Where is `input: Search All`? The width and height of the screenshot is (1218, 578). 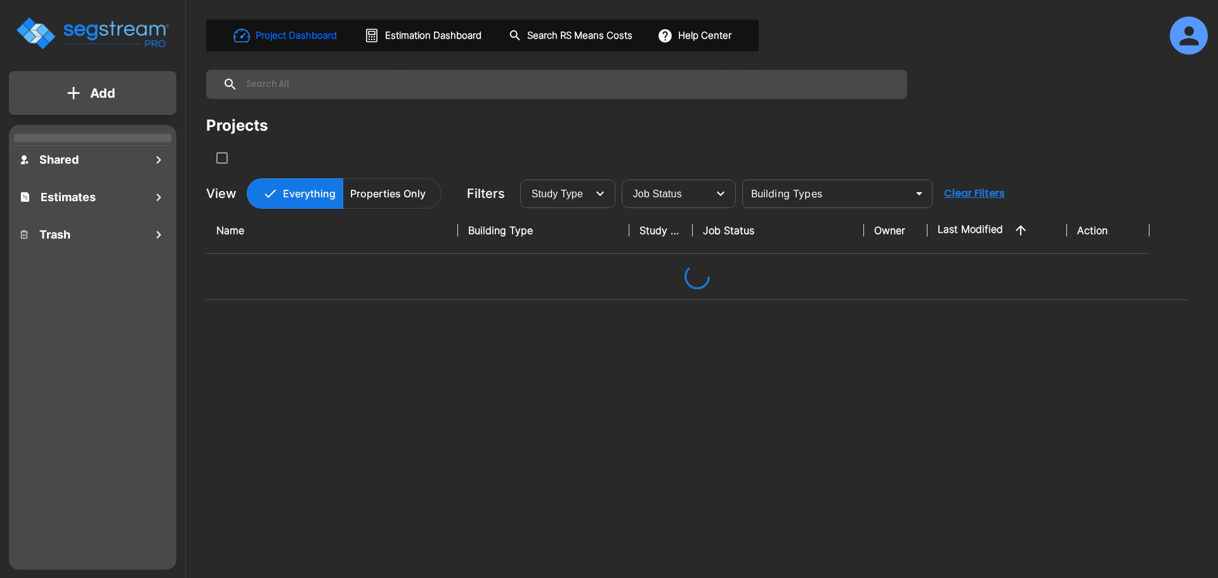 input: Search All is located at coordinates (569, 84).